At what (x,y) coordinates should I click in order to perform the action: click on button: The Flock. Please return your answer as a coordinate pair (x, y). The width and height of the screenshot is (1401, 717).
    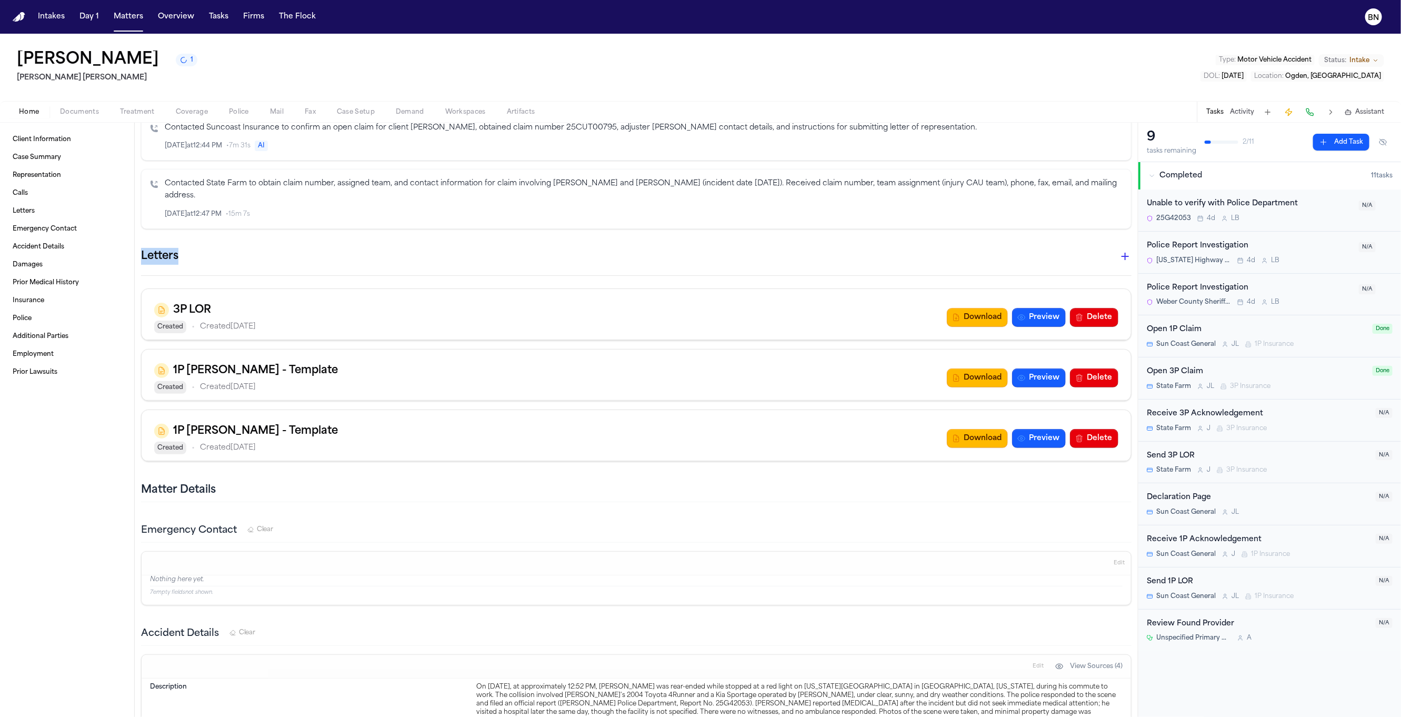
    Looking at the image, I should click on (297, 17).